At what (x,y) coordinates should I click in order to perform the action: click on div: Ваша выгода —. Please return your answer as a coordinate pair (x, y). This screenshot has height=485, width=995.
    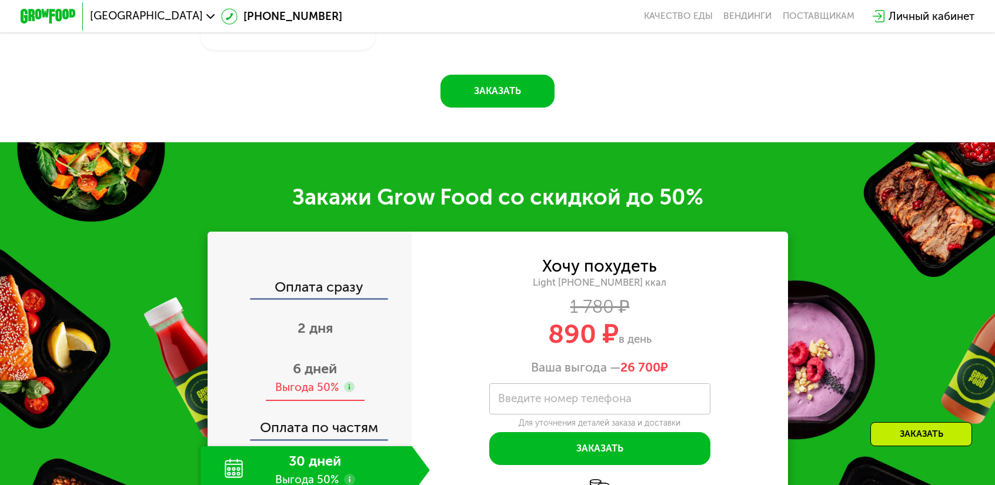
    Looking at the image, I should click on (599, 367).